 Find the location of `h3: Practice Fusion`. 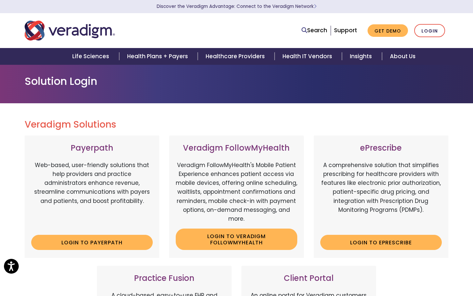

h3: Practice Fusion is located at coordinates (164, 278).